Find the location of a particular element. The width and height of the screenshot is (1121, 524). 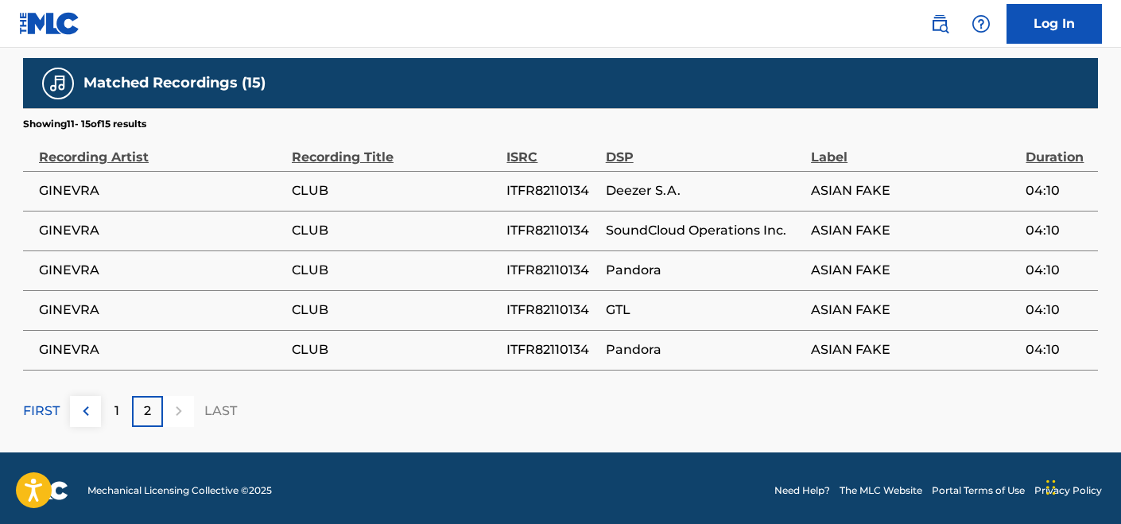

p: 2 is located at coordinates (147, 411).